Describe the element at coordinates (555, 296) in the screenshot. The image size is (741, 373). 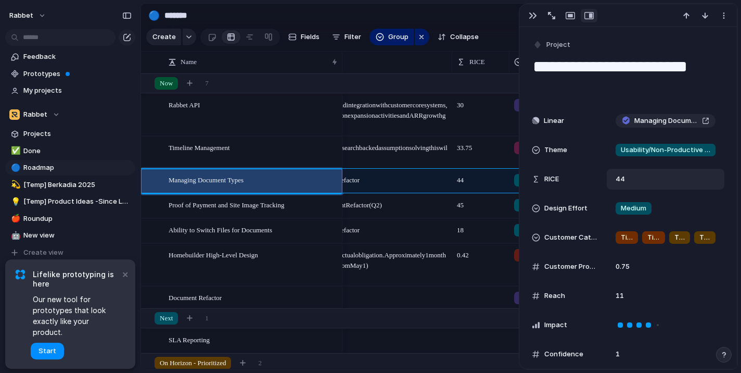
I see `span: Reach` at that location.